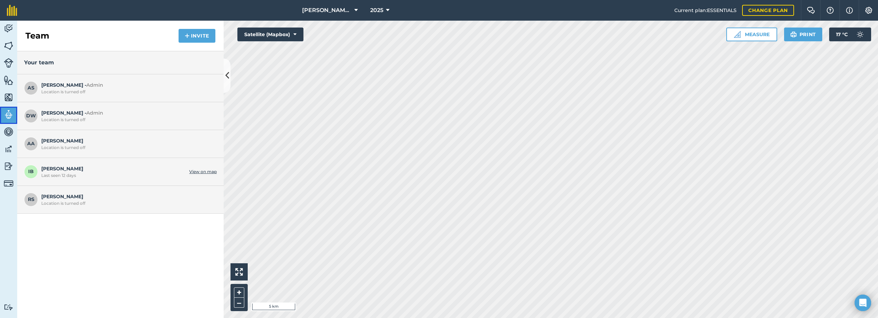  What do you see at coordinates (187, 36) in the screenshot?
I see `img: svg+xml;base64,PHN2ZyB4bWxucz0iaHR0cDovL3d3dy53My5vcmcvMjAwMC9zdmciIHdpZHRoPSIxNCIgaGVpZ2h0PSIyNC...` at bounding box center [187, 36].